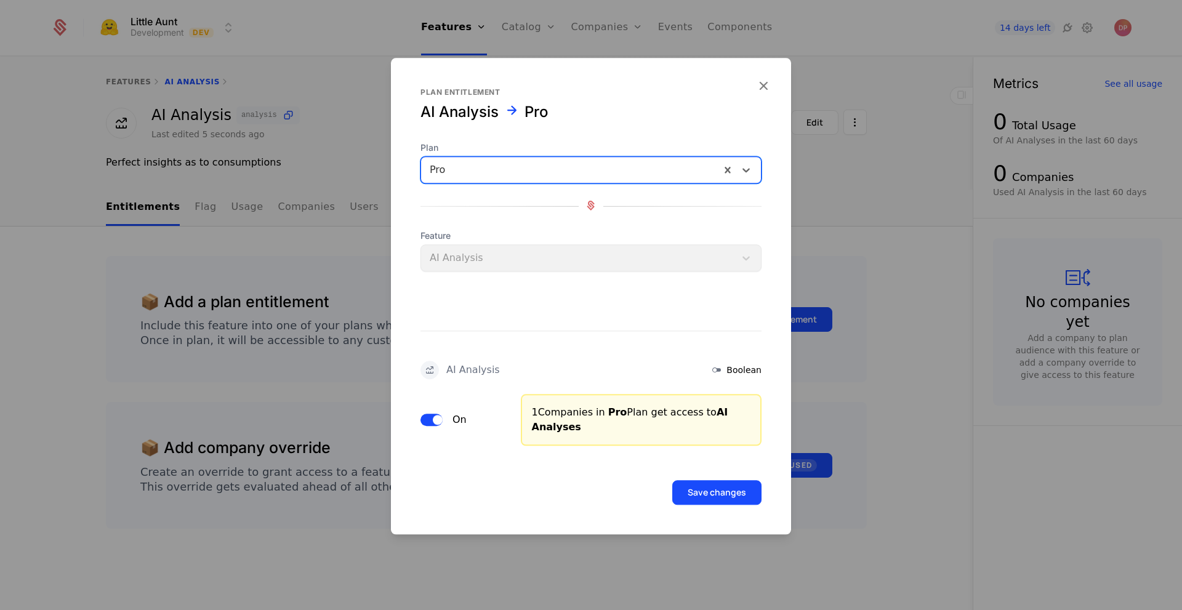 The height and width of the screenshot is (610, 1182). I want to click on span: Boolean, so click(744, 370).